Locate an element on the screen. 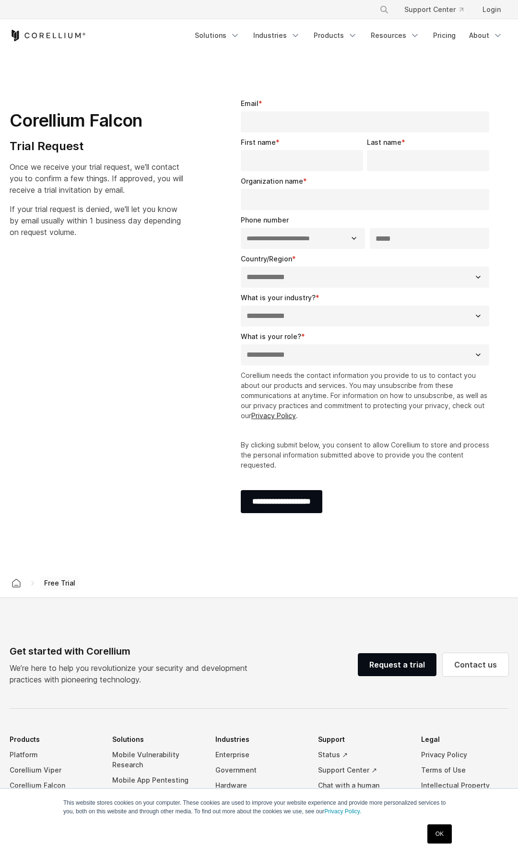  div: Get started with Corellium is located at coordinates (132, 651).